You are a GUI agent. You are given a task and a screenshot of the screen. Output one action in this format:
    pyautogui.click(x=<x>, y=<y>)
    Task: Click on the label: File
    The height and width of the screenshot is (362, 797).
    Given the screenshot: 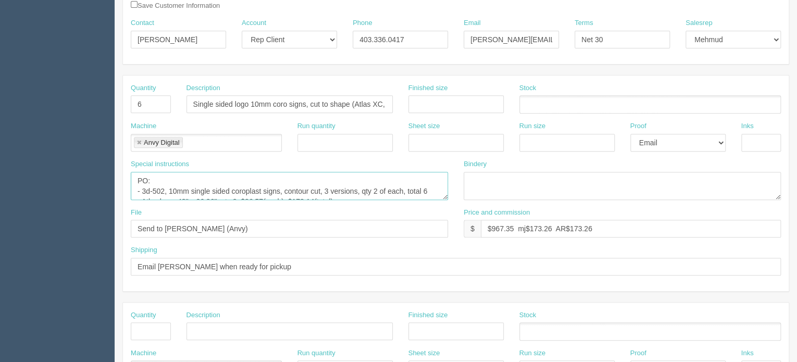 What is the action you would take?
    pyautogui.click(x=136, y=213)
    